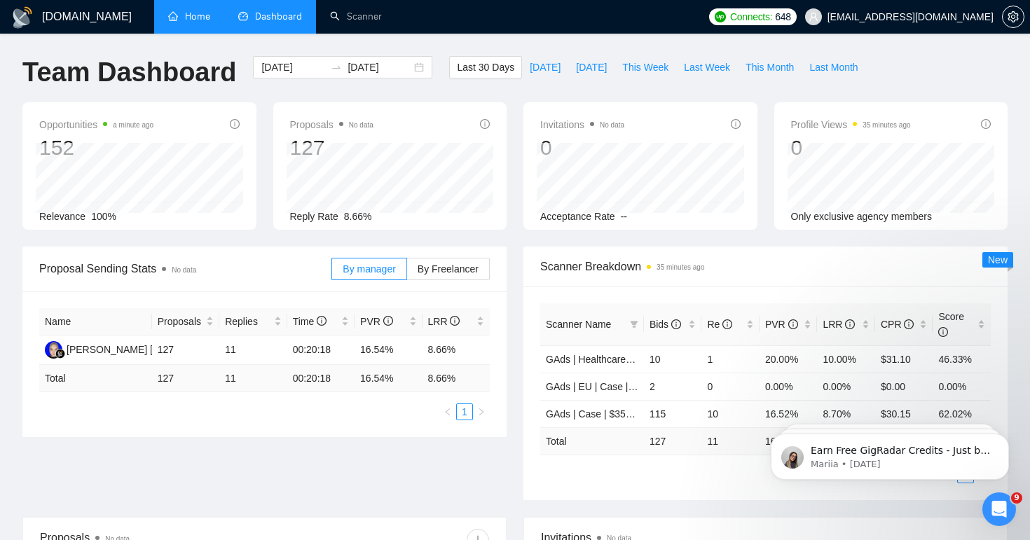 The width and height of the screenshot is (1030, 540). I want to click on td: 46.33%, so click(962, 359).